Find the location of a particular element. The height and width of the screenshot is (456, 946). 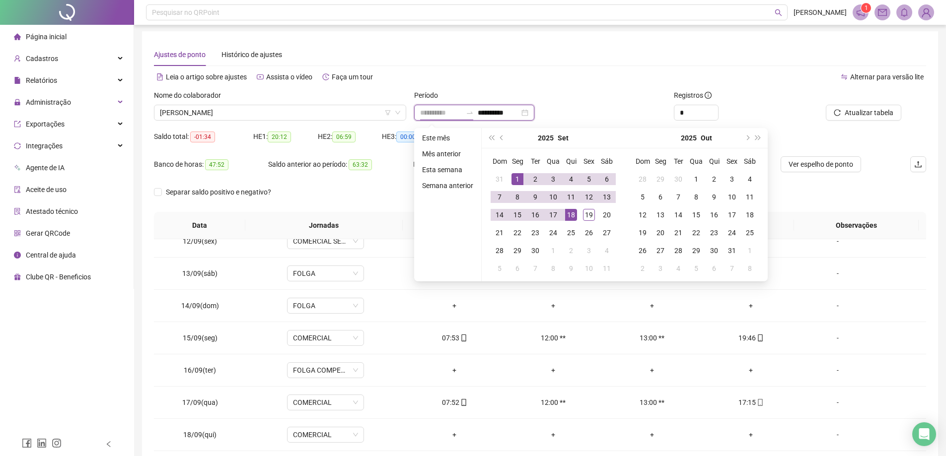

div: 28 is located at coordinates (499, 251).